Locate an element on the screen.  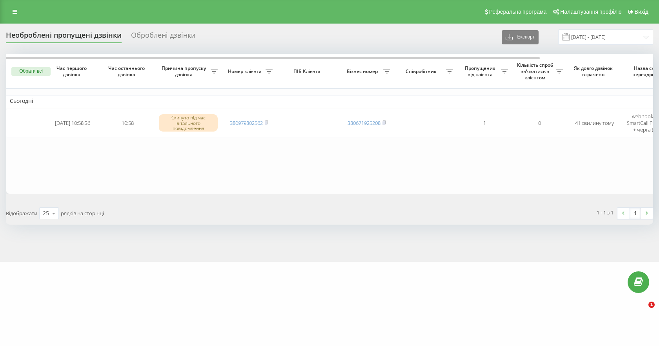
span: Бізнес номер is located at coordinates (363, 71).